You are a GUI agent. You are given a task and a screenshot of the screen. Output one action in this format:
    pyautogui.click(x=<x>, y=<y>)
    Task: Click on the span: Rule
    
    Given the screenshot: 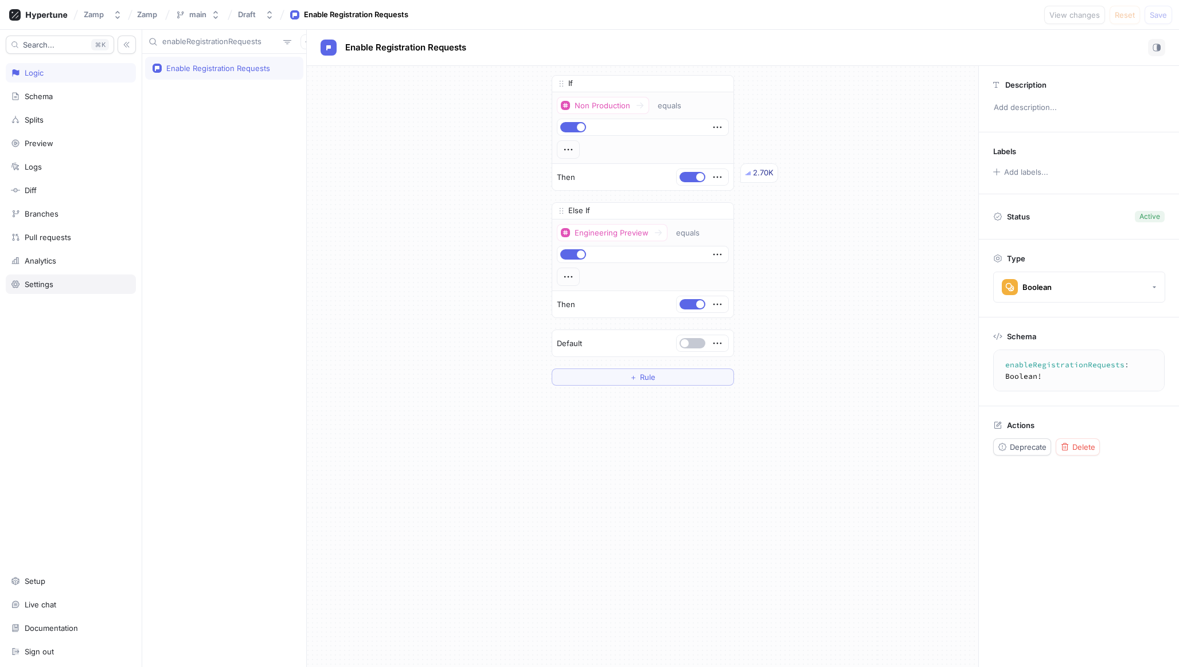 What is the action you would take?
    pyautogui.click(x=647, y=377)
    